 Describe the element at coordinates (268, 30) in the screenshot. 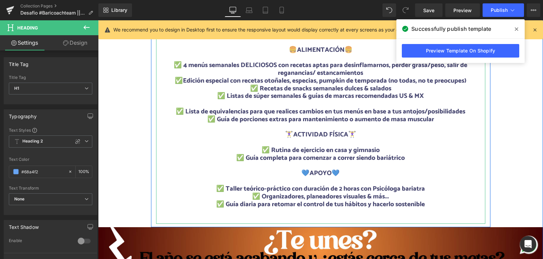

I see `p: We recommend you to design in Desktop first to ensure the responsive layout would display correct...` at that location.